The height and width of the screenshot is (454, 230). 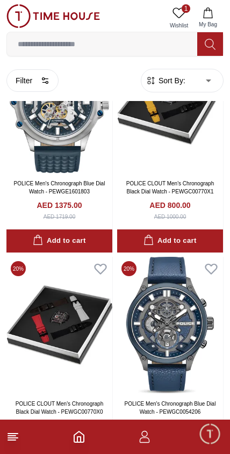 What do you see at coordinates (208, 24) in the screenshot?
I see `span: My Bag` at bounding box center [208, 24].